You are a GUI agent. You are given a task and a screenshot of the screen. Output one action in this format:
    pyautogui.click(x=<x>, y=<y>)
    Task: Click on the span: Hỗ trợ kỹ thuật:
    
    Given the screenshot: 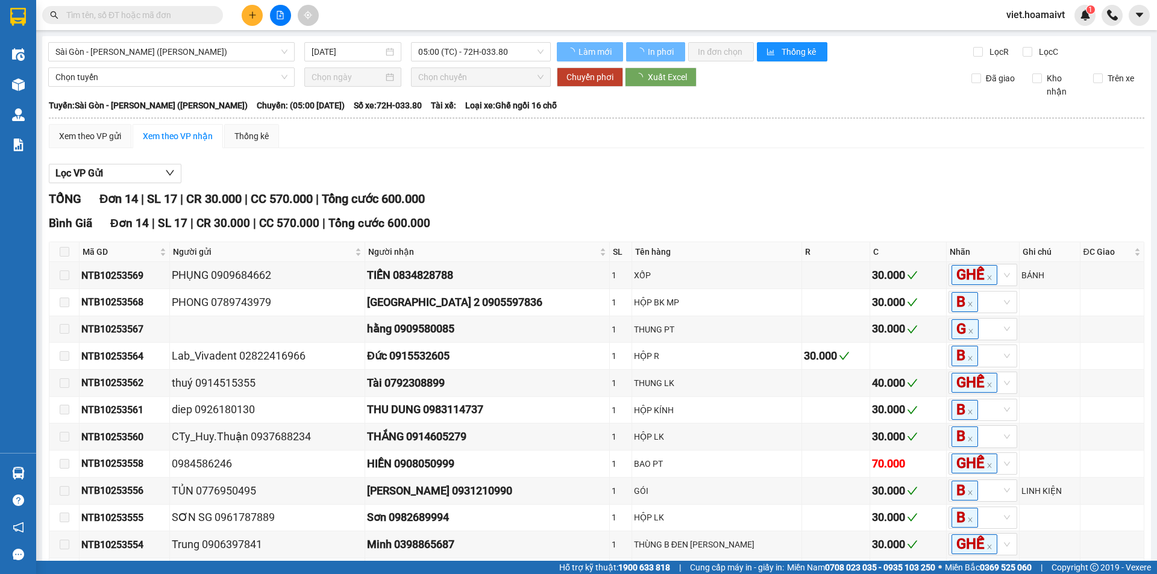 What is the action you would take?
    pyautogui.click(x=615, y=568)
    